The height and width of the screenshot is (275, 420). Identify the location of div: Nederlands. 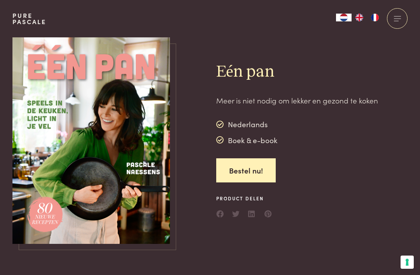
(247, 125).